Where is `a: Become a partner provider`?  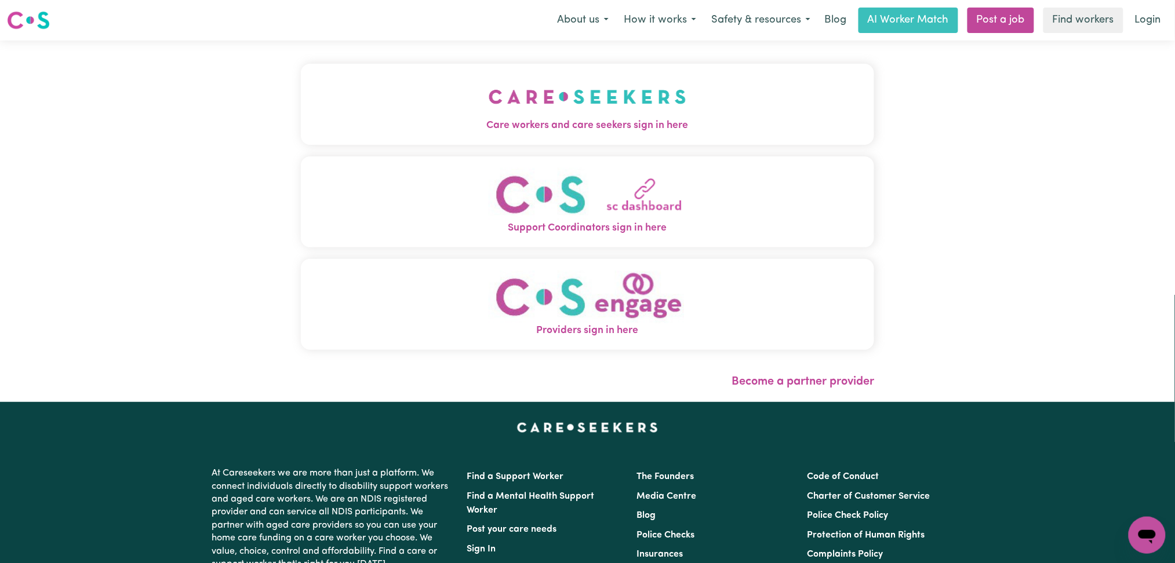
a: Become a partner provider is located at coordinates (803, 382).